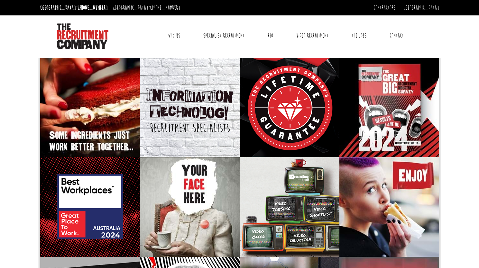  Describe the element at coordinates (270, 36) in the screenshot. I see `a: RPO` at that location.